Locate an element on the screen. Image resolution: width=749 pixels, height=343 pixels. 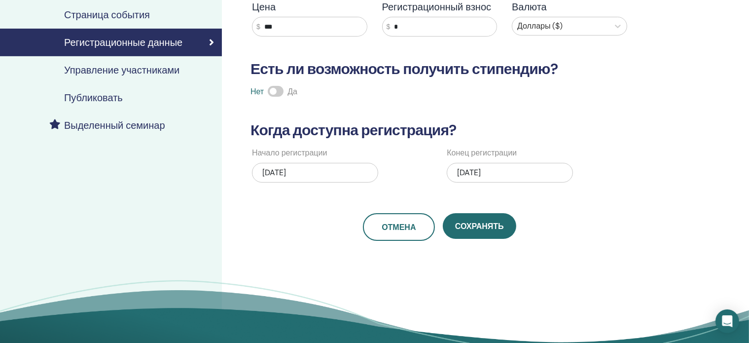
font: Управление участниками is located at coordinates (122, 70).